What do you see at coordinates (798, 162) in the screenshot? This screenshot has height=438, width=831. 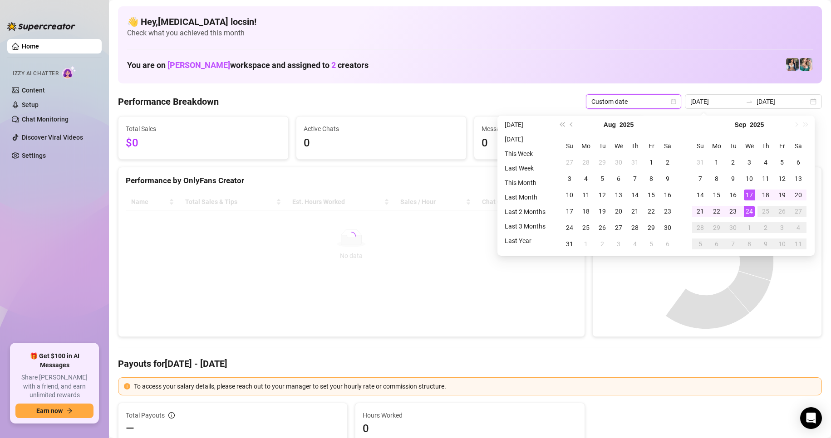 I see `td: 2025-09-06` at bounding box center [798, 162].